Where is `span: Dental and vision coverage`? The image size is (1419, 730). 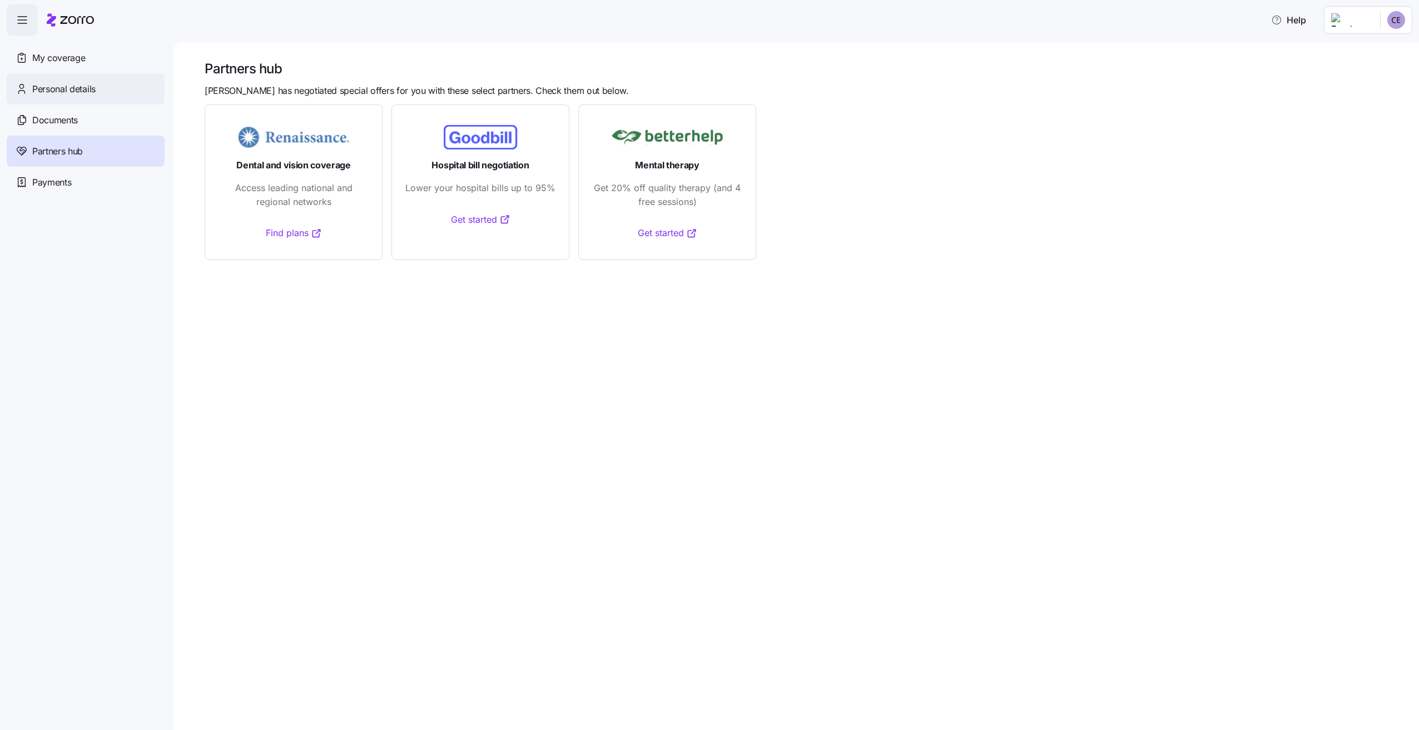
span: Dental and vision coverage is located at coordinates (293, 165).